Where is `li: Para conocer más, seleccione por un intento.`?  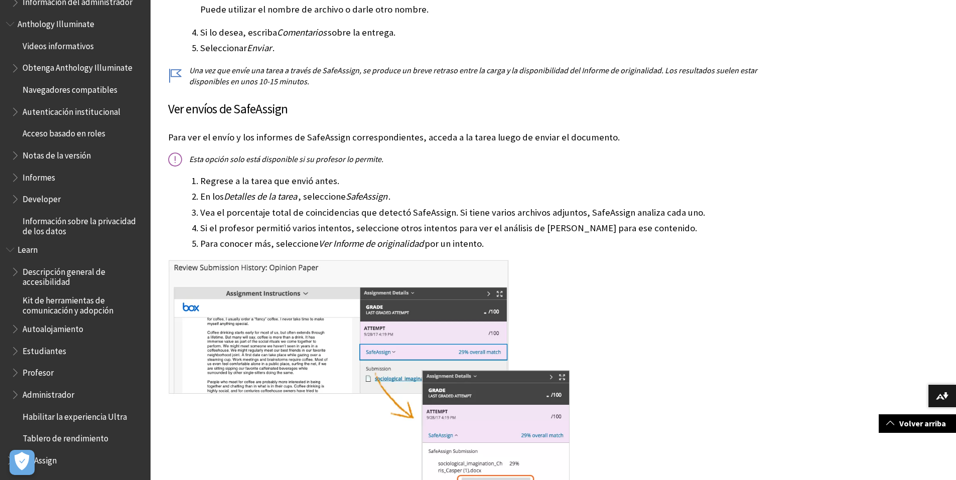
li: Para conocer más, seleccione por un intento. is located at coordinates (495, 244).